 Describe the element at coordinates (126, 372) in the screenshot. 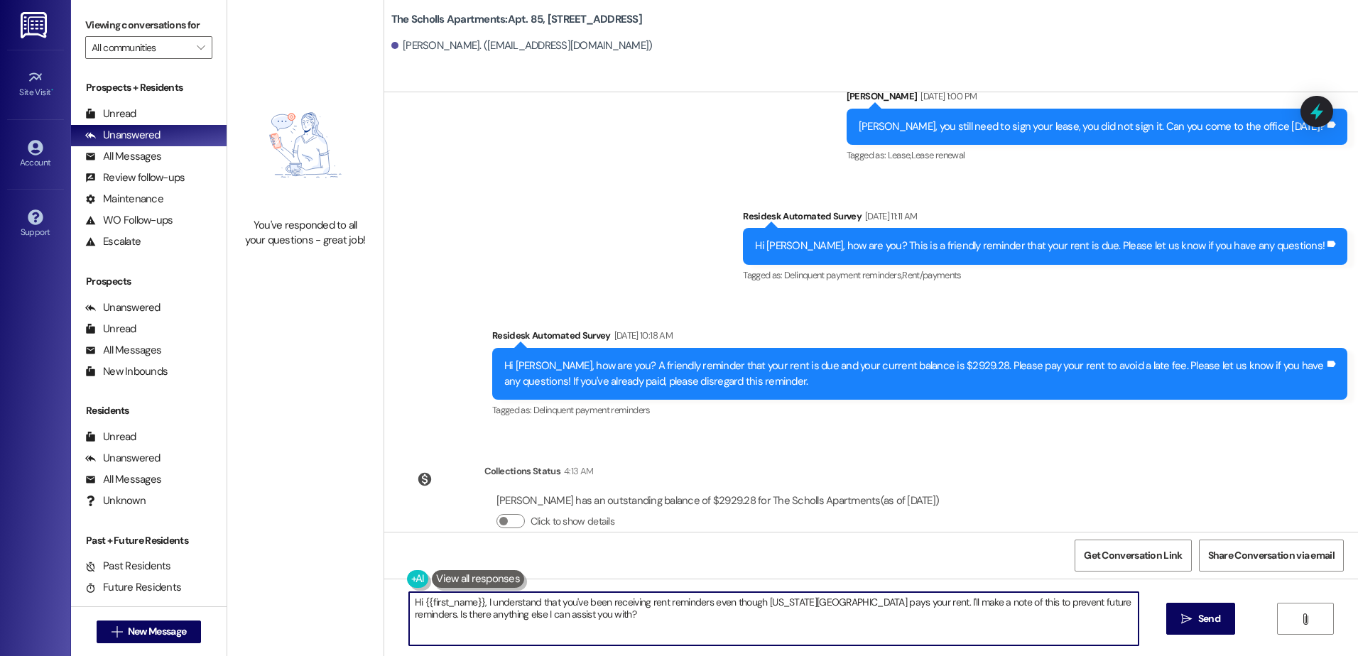

I see `div: New Inbounds` at that location.